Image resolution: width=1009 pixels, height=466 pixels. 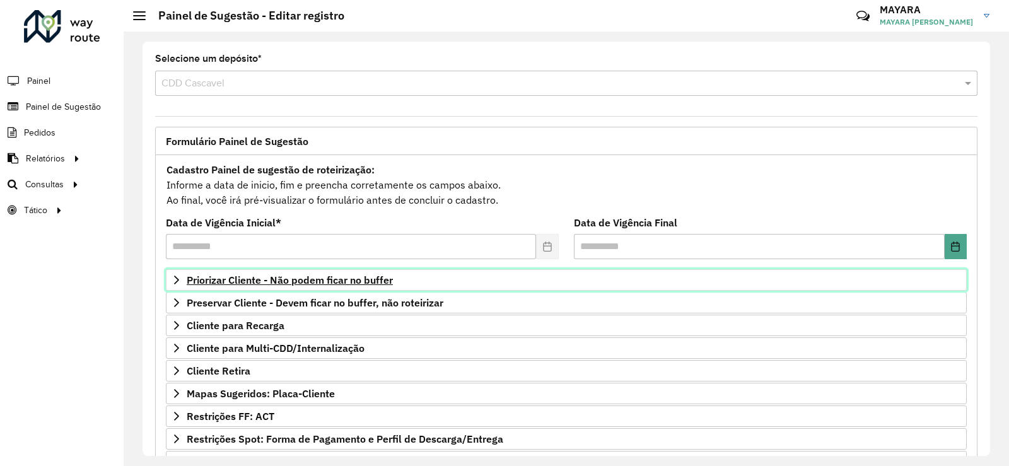 What do you see at coordinates (863, 16) in the screenshot?
I see `a: Contato Rápido` at bounding box center [863, 16].